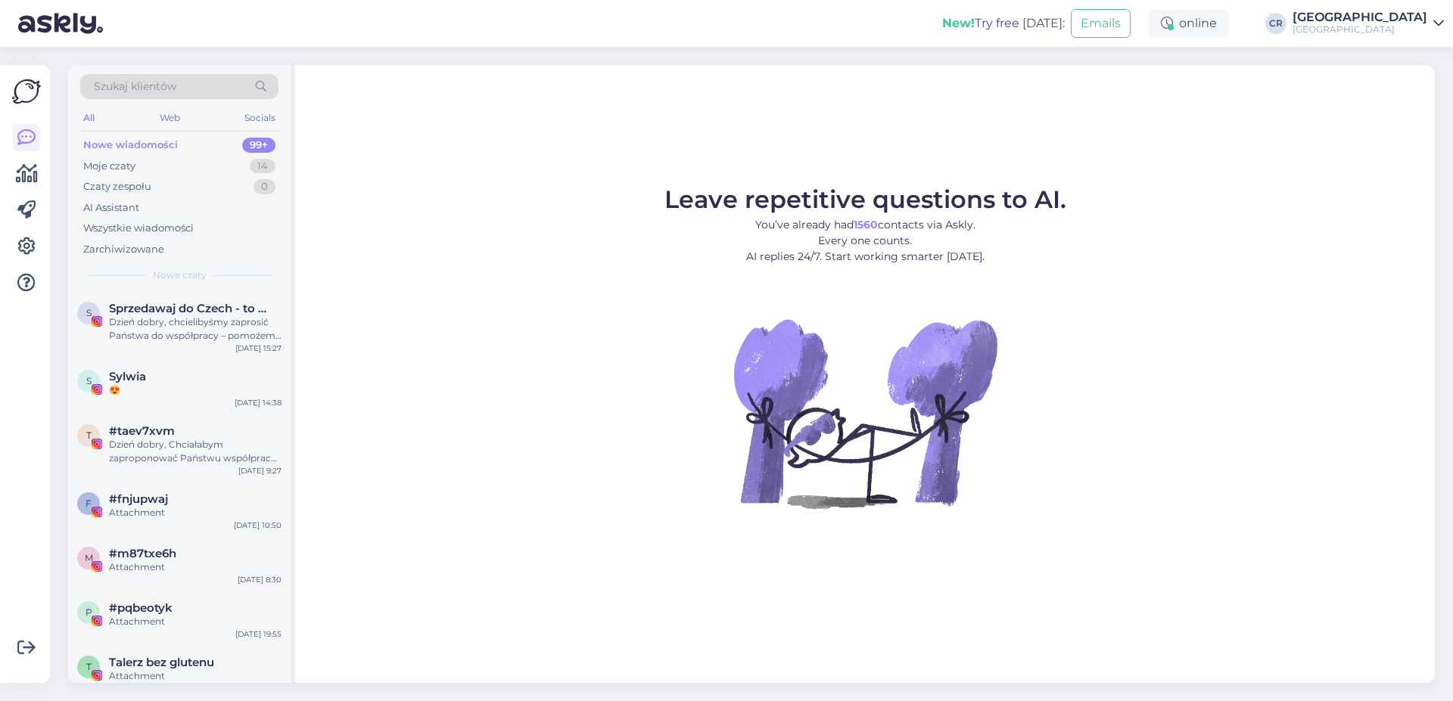 This screenshot has height=701, width=1453. I want to click on span: f, so click(89, 503).